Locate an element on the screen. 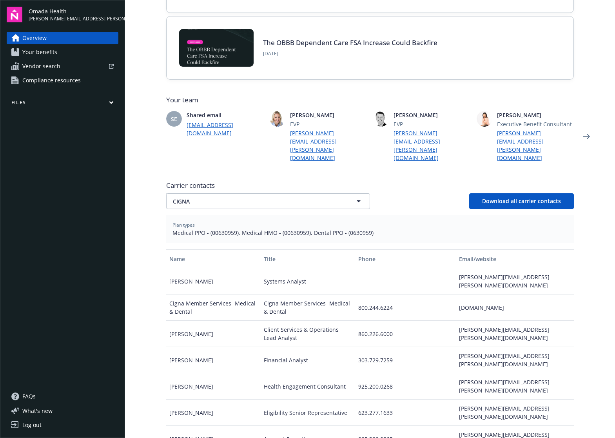  div: Phone is located at coordinates (405, 259).